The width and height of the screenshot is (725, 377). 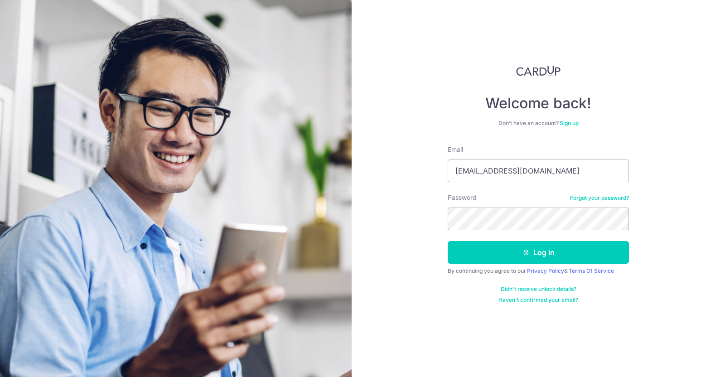 I want to click on img: CardUp Logo, so click(x=538, y=71).